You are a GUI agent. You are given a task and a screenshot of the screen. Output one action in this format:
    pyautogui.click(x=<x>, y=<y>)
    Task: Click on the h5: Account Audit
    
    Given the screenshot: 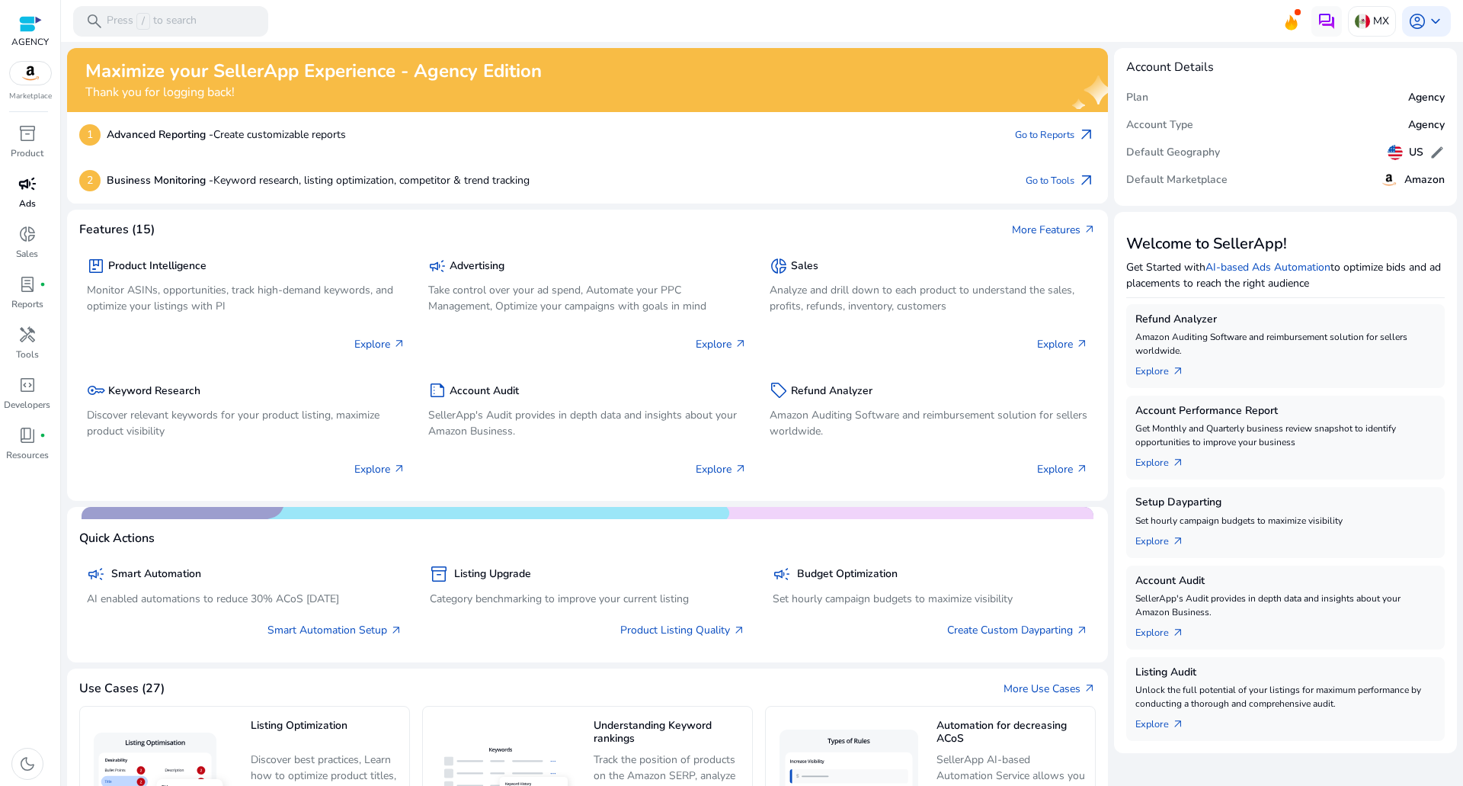 What is the action you would take?
    pyautogui.click(x=484, y=391)
    